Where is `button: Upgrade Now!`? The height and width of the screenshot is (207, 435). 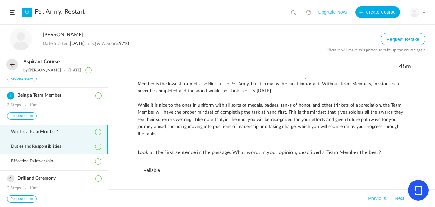
button: Upgrade Now! is located at coordinates (333, 12).